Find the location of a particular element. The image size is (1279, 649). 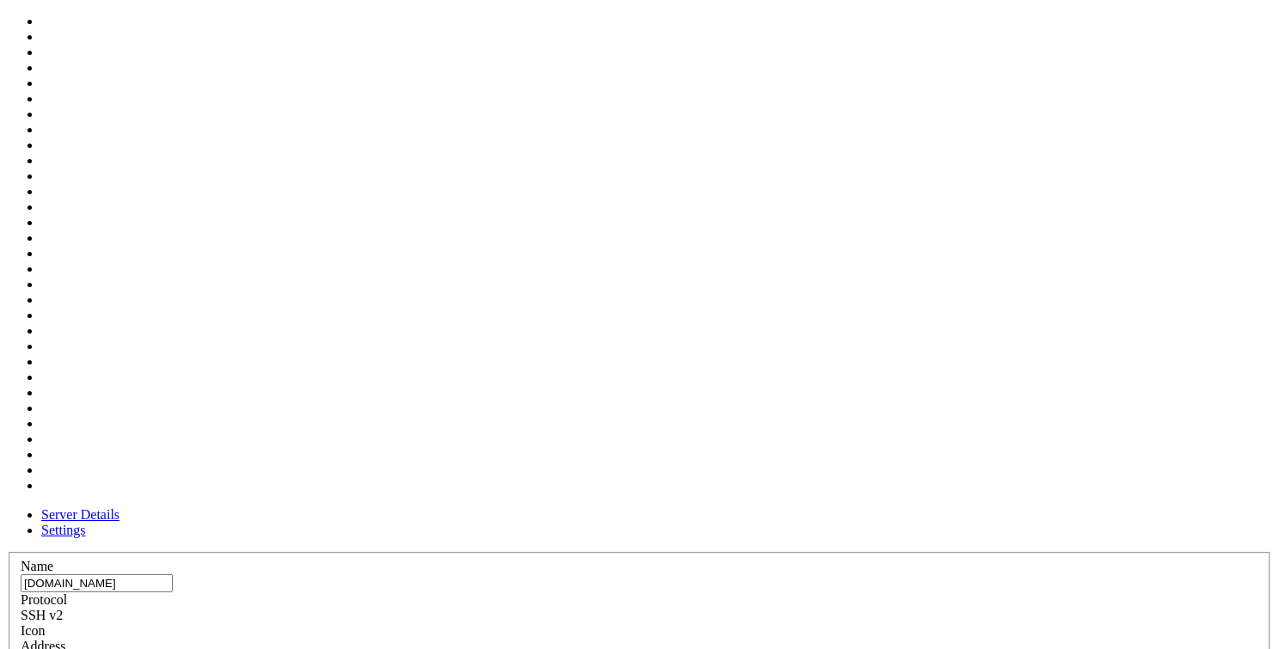

span: SSH v2 is located at coordinates (41, 615).